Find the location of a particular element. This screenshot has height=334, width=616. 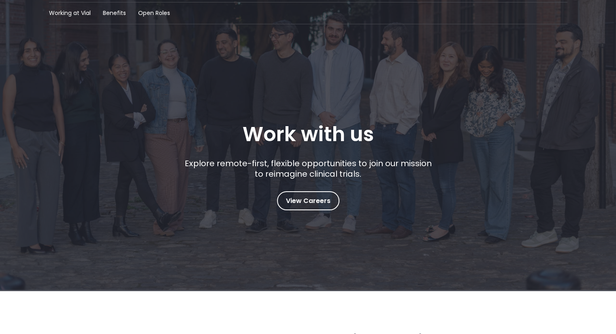

h1: Work with us is located at coordinates (308, 134).